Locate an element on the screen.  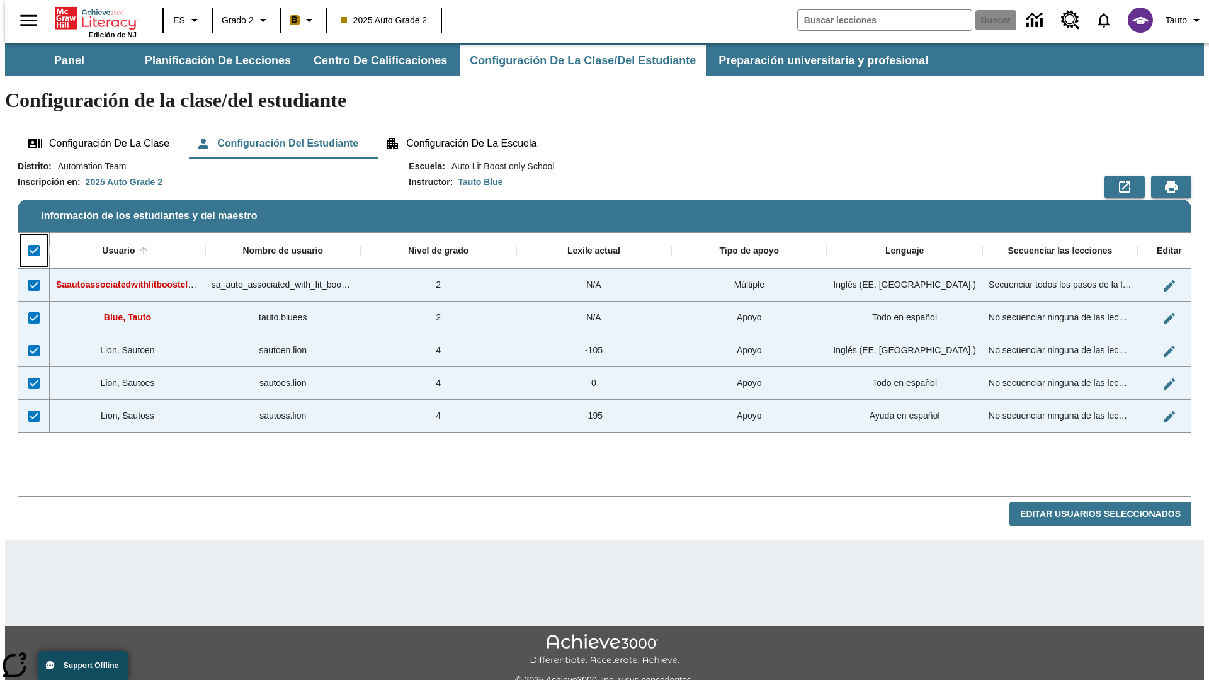
span: Support Offline is located at coordinates (91, 665).